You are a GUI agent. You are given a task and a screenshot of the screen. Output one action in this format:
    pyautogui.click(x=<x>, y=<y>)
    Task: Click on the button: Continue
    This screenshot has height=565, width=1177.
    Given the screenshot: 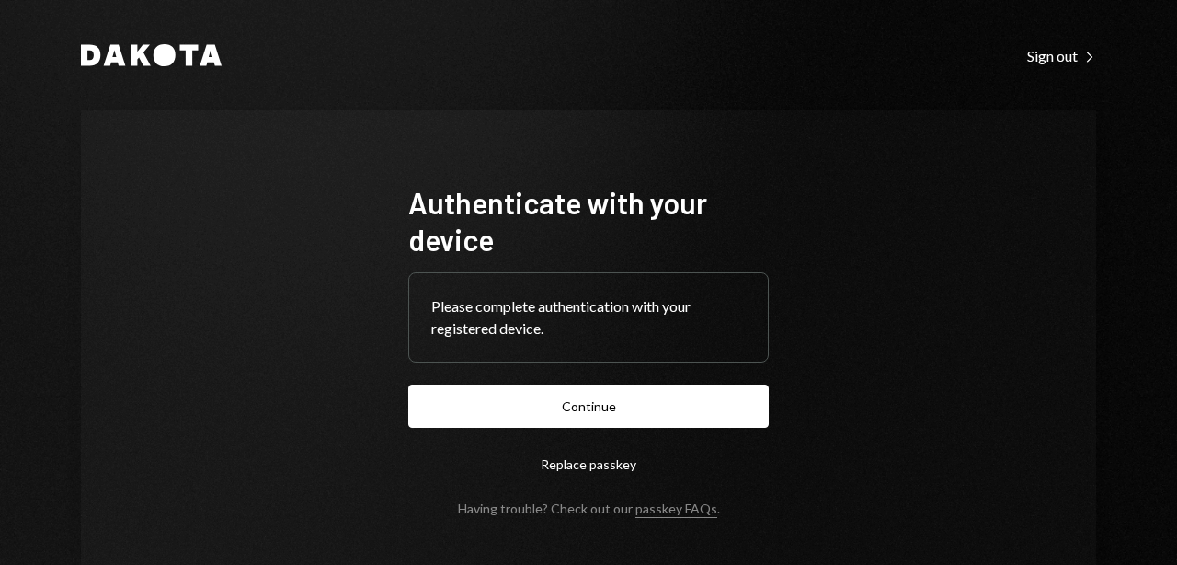 What is the action you would take?
    pyautogui.click(x=589, y=406)
    